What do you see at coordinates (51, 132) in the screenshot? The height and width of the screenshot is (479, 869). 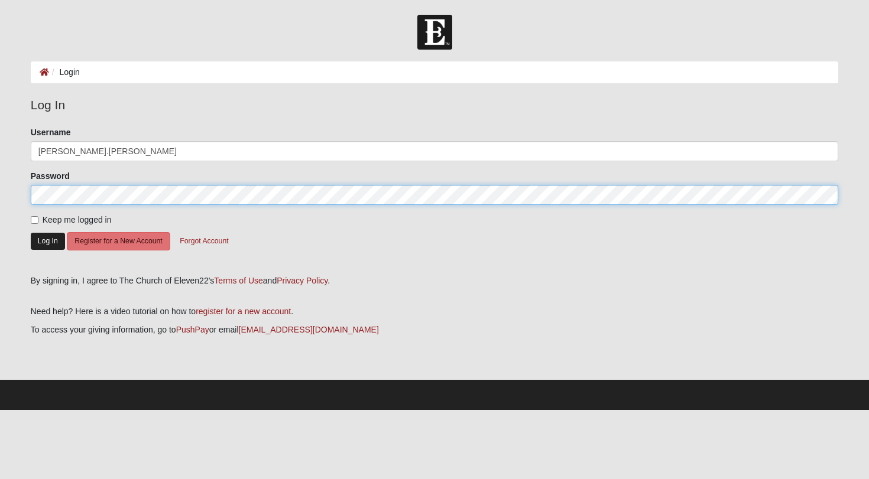 I see `label: Username` at bounding box center [51, 132].